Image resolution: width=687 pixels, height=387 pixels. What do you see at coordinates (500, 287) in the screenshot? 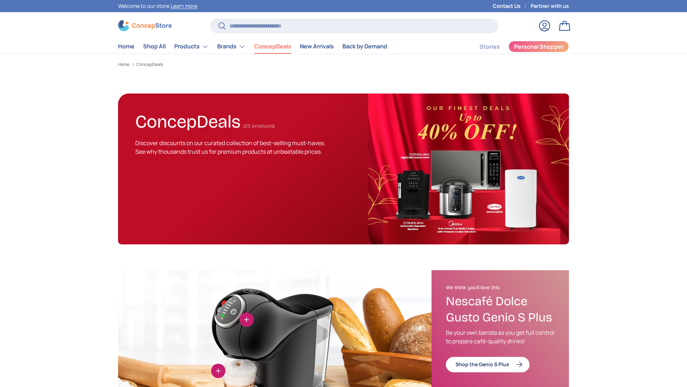
I see `h2: We think you'll love this` at bounding box center [500, 287].